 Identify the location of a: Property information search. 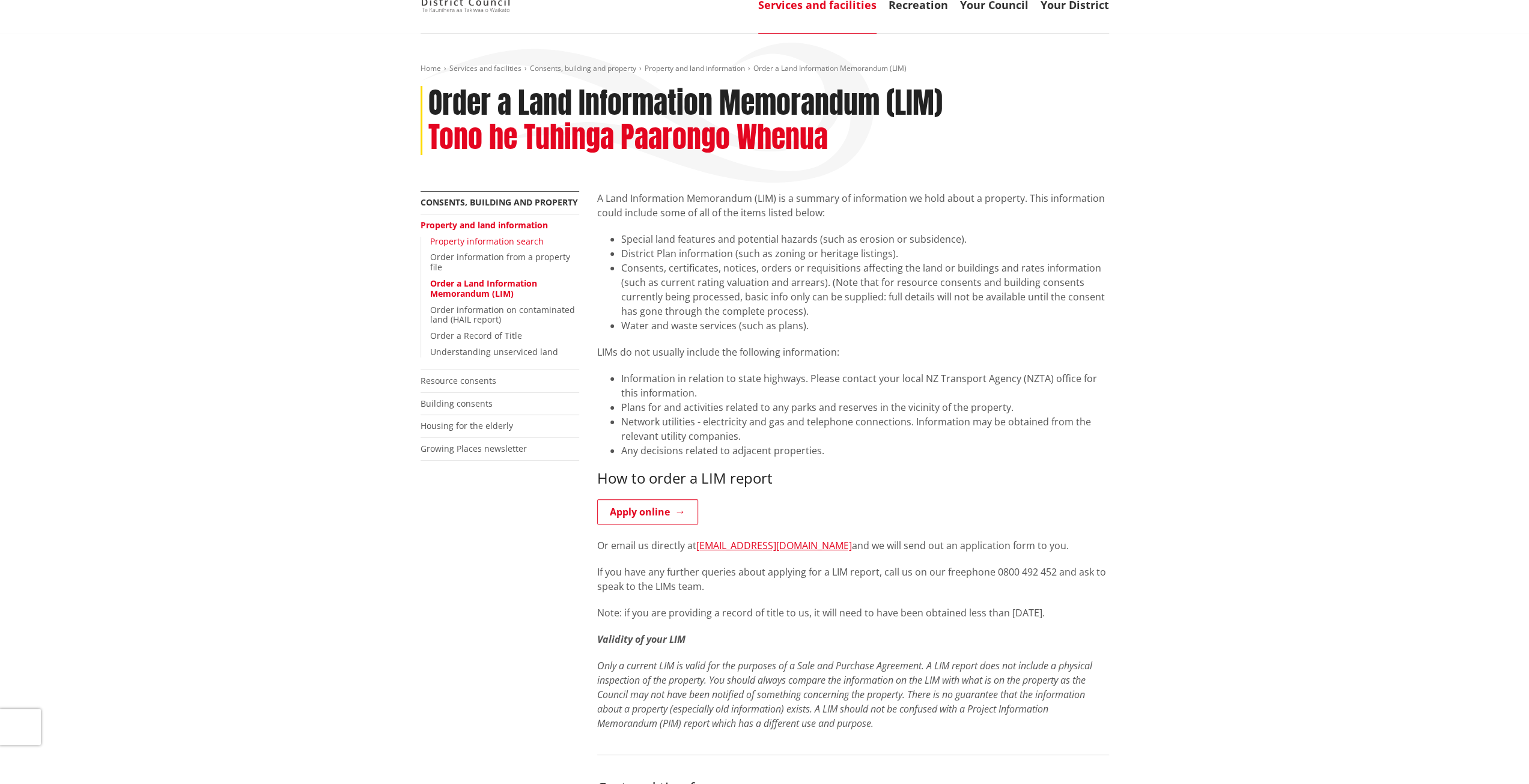
(487, 241).